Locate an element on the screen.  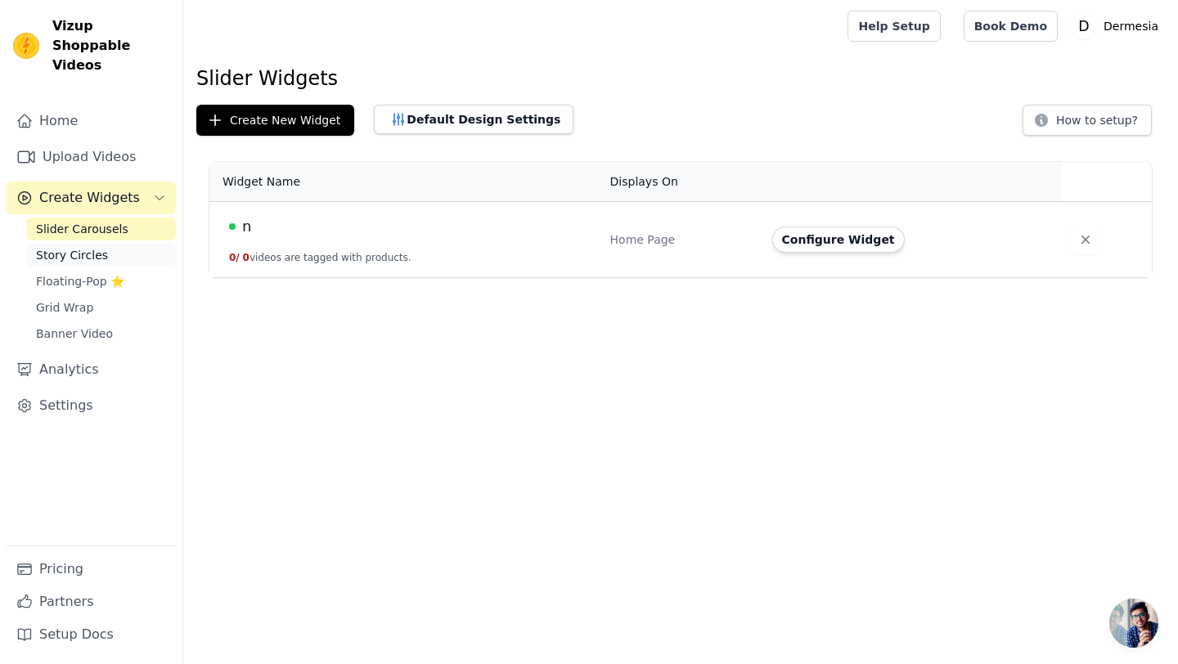
span: n is located at coordinates (246, 227).